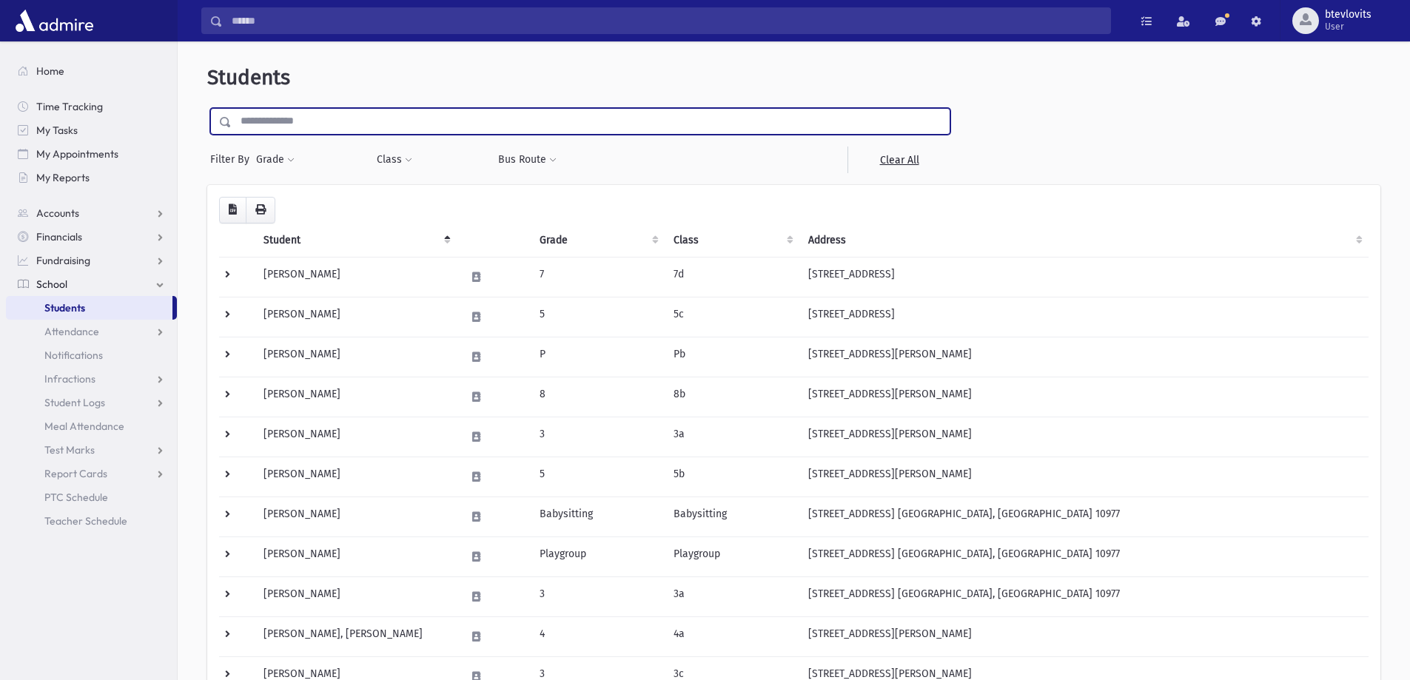  Describe the element at coordinates (1348, 27) in the screenshot. I see `span: User` at that location.